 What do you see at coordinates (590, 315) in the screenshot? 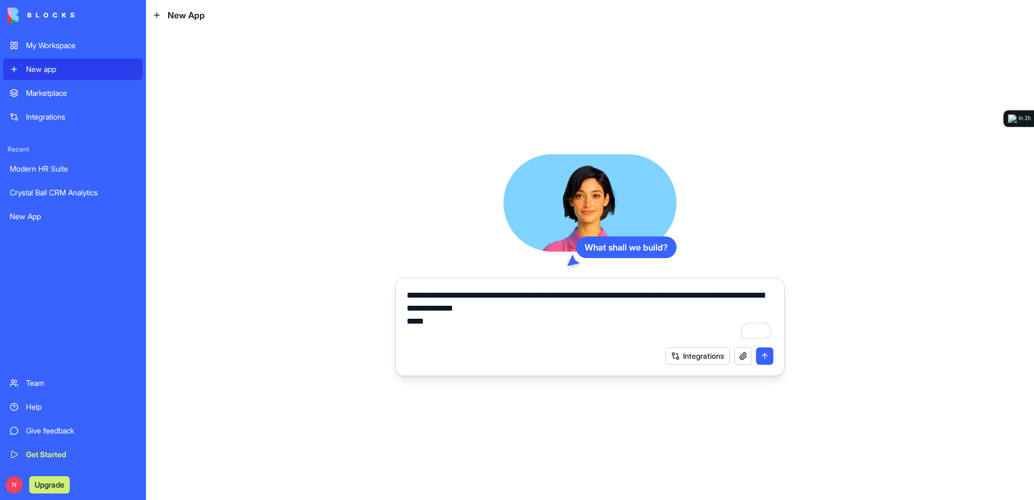
I see `textarea: To enrich screen reader interactions, please activate Accessibility in Grammarly extension settings` at bounding box center [590, 315].